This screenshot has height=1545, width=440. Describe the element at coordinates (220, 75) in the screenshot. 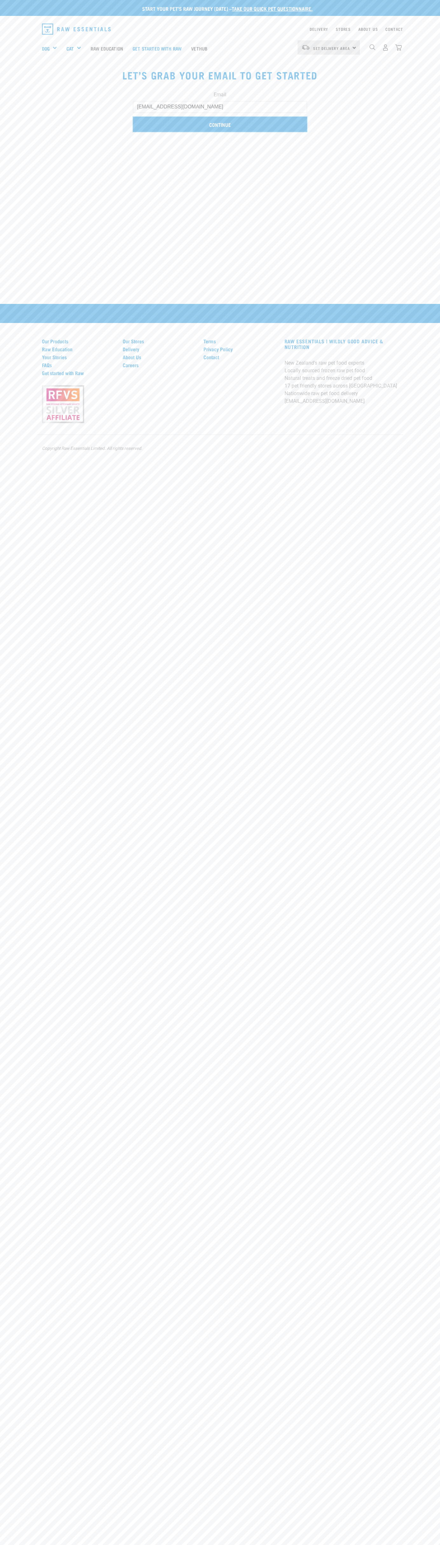

I see `h1: Let’s grab your email to get started` at that location.